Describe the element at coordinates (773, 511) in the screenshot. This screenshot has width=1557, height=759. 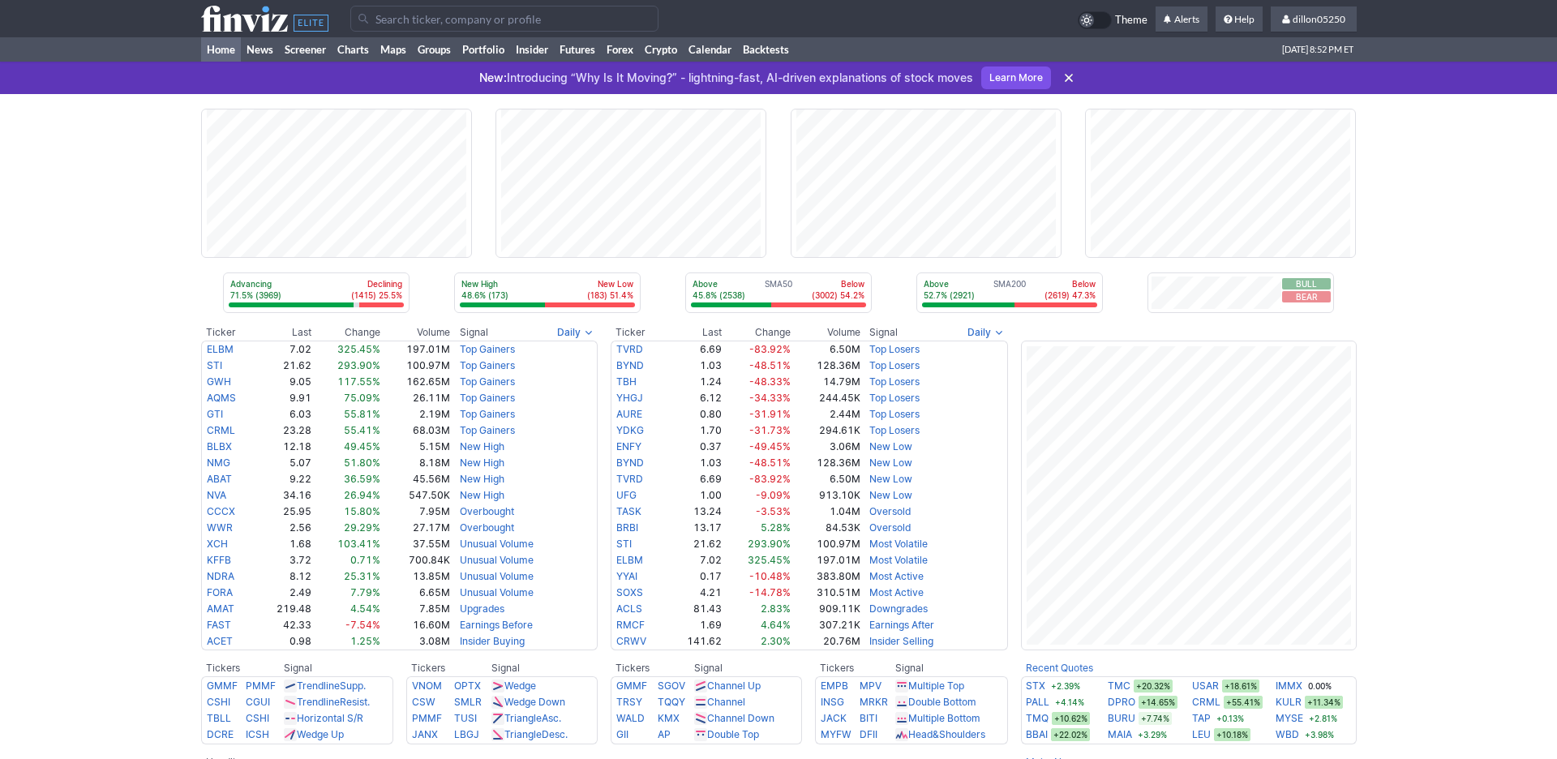
I see `span: -3.53%` at that location.